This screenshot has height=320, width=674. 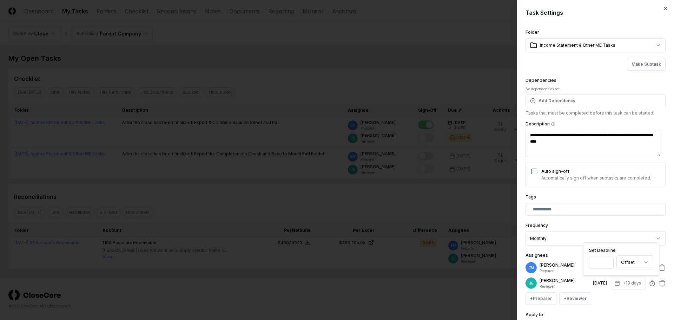 I want to click on label: Set Deadline, so click(x=621, y=250).